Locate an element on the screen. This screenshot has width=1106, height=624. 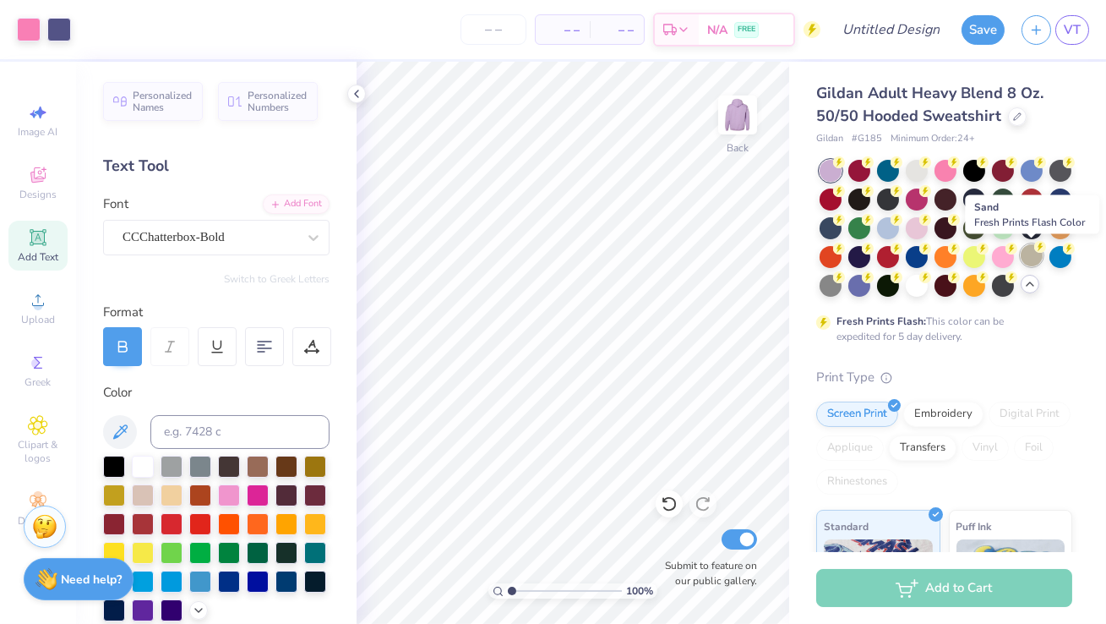
div: Digital Print is located at coordinates (1030, 414).